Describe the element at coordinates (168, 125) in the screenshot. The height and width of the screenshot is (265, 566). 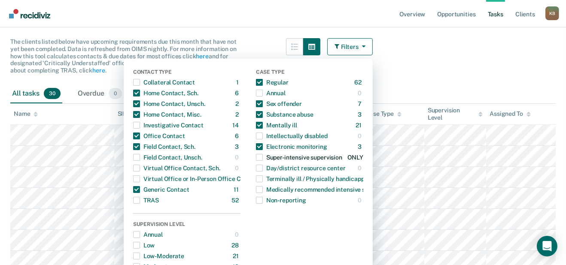
I see `div: Investigative Contact` at that location.